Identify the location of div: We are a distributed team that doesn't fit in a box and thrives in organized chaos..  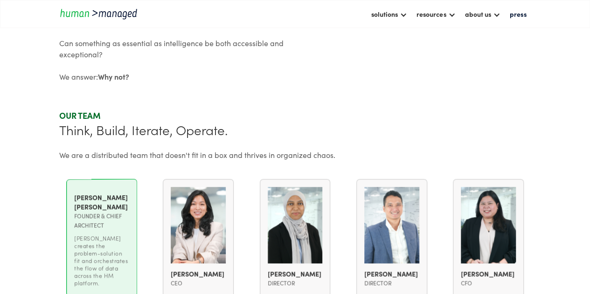
(295, 155).